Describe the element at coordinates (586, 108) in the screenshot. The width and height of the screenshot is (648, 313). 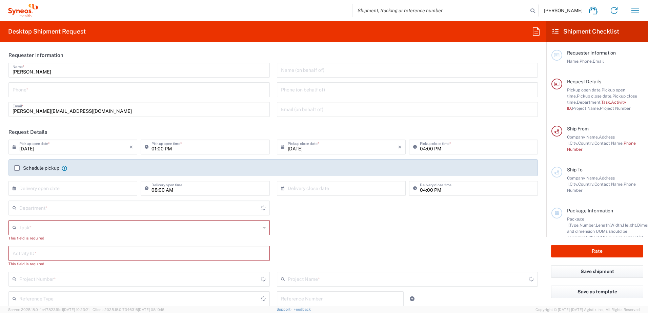
I see `span: Project Name,` at that location.